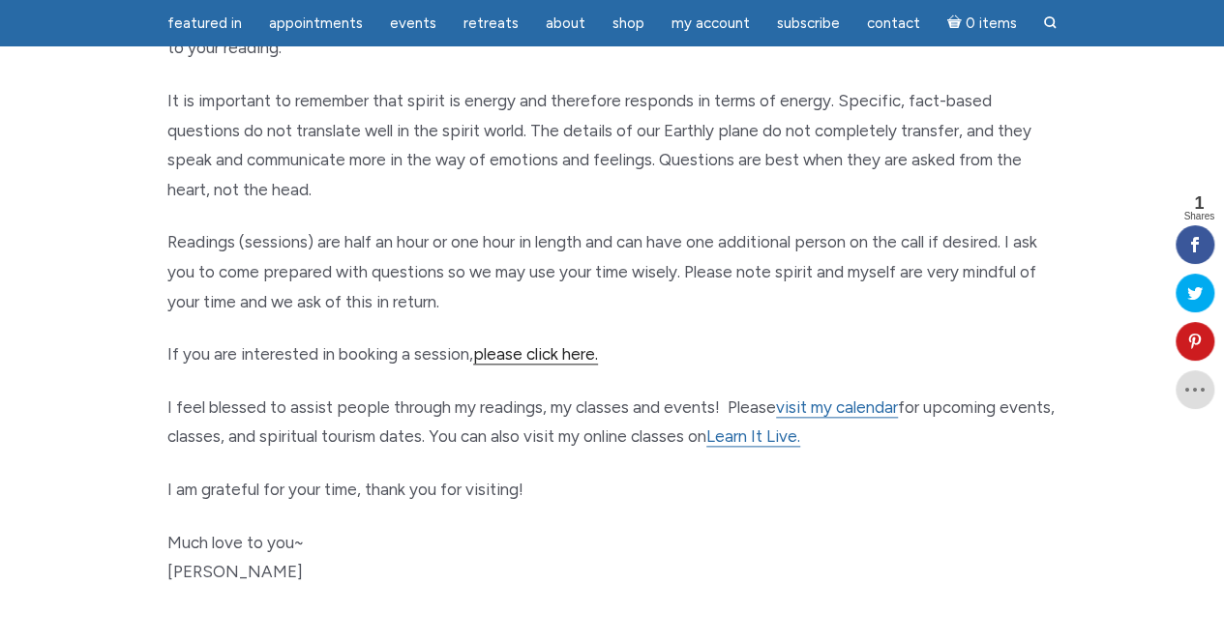 The height and width of the screenshot is (643, 1224). Describe the element at coordinates (628, 23) in the screenshot. I see `span: Shop` at that location.